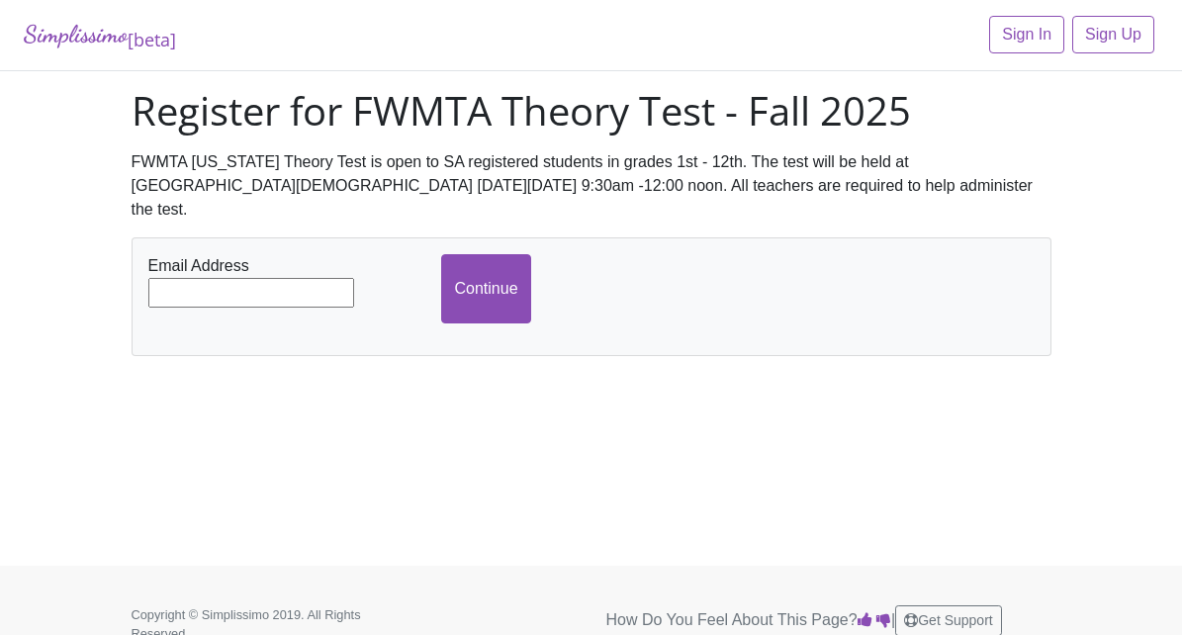  I want to click on a: Simplissimo[beta], so click(100, 35).